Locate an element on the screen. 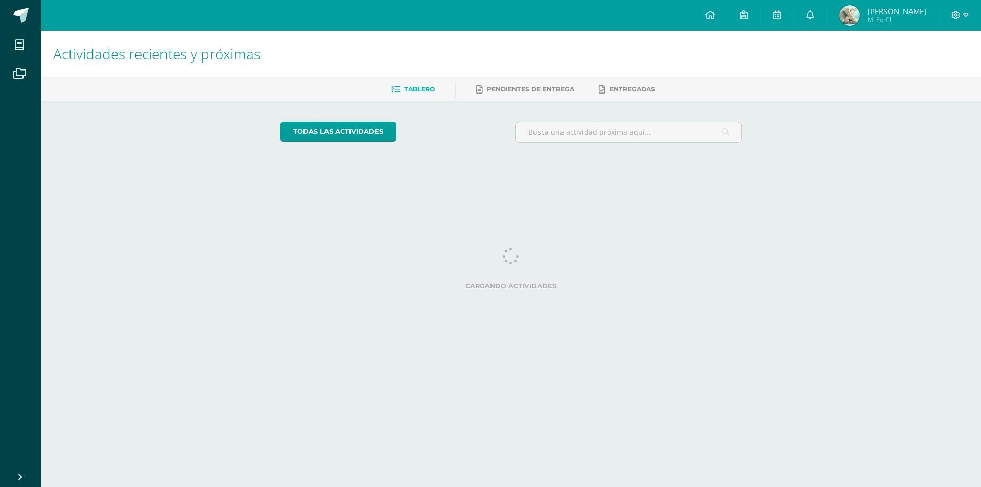  a: Entregadas is located at coordinates (627, 89).